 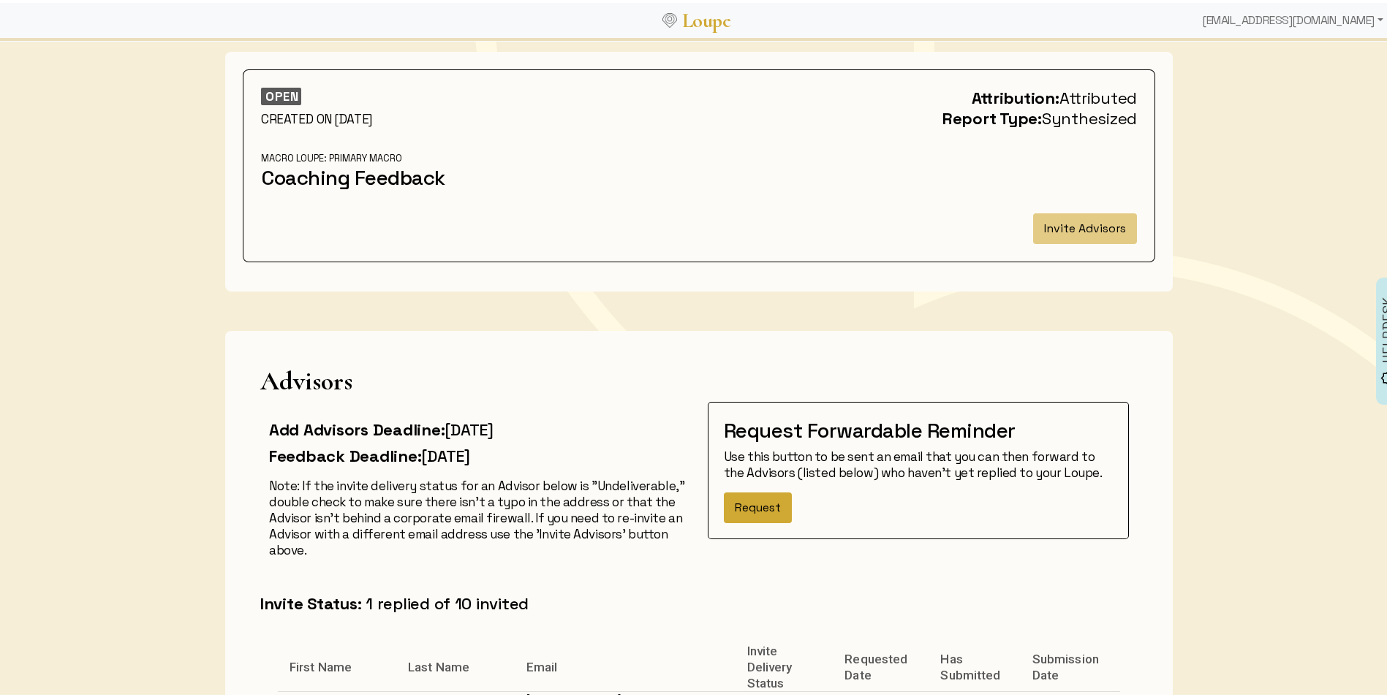 What do you see at coordinates (1085, 226) in the screenshot?
I see `button: Invite Advisors` at bounding box center [1085, 226].